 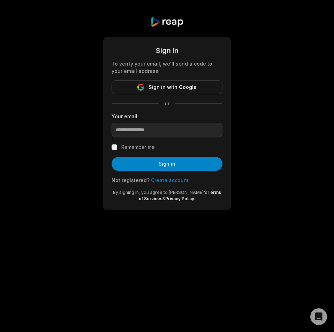 I want to click on span: Sign in with Google, so click(x=173, y=87).